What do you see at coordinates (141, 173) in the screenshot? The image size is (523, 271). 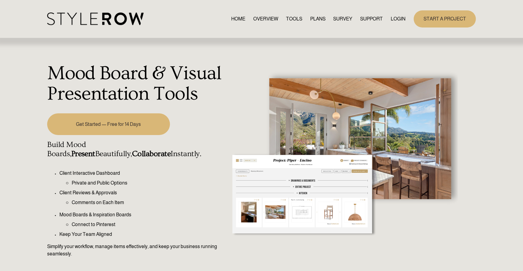 I see `p: Client Interactive Dashboard` at bounding box center [141, 173].